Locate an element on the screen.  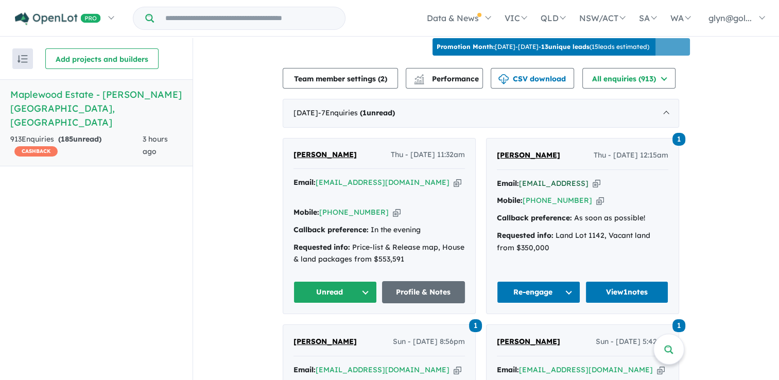
span: 185 is located at coordinates (67, 139).